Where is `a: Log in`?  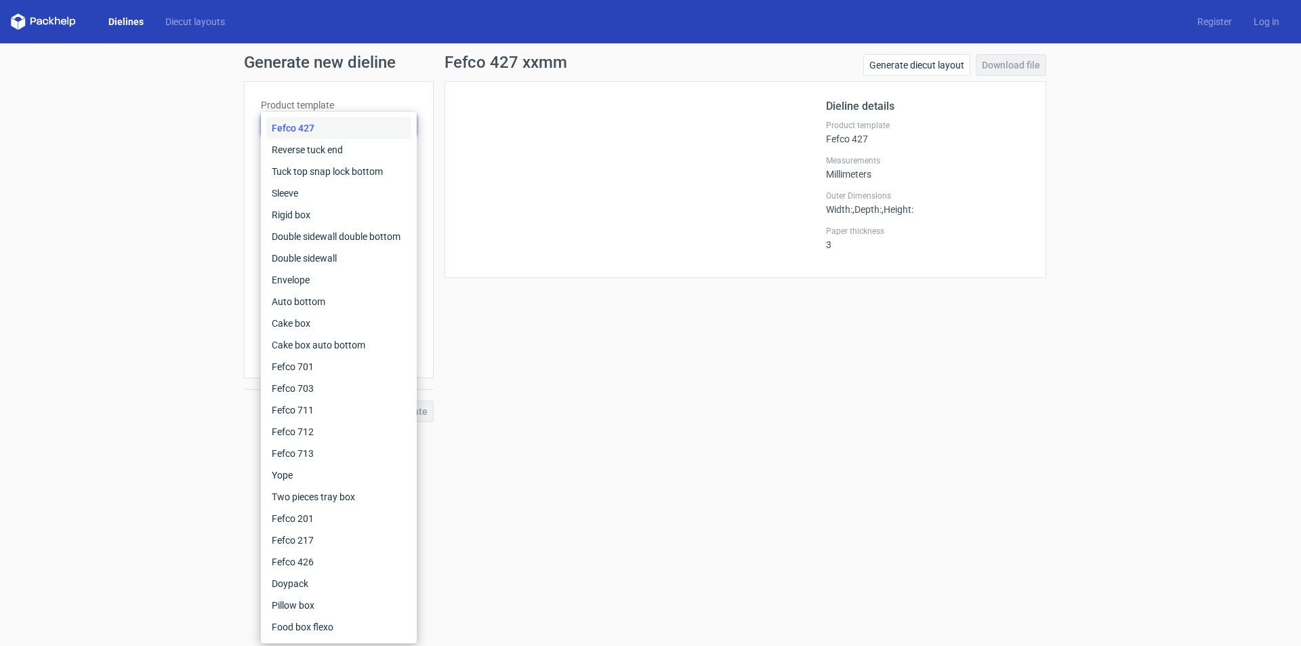
a: Log in is located at coordinates (1266, 22).